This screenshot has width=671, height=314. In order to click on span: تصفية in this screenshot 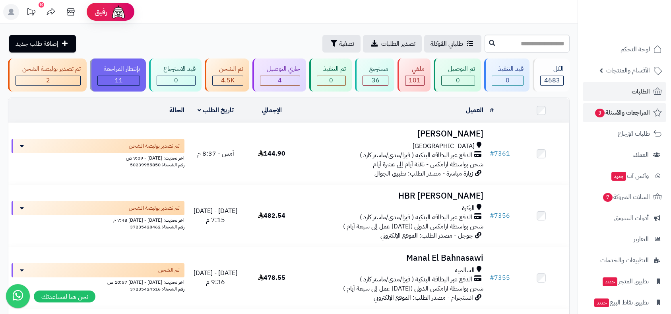, I will do `click(347, 44)`.